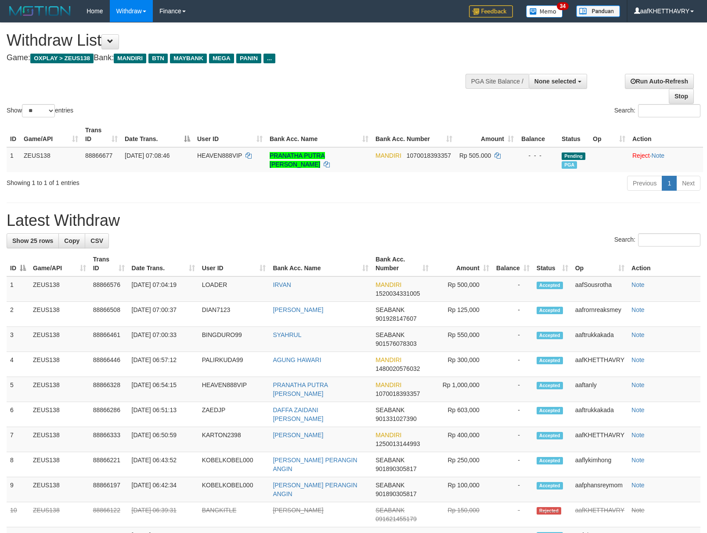 This screenshot has width=707, height=533. I want to click on td: aaftanly, so click(600, 389).